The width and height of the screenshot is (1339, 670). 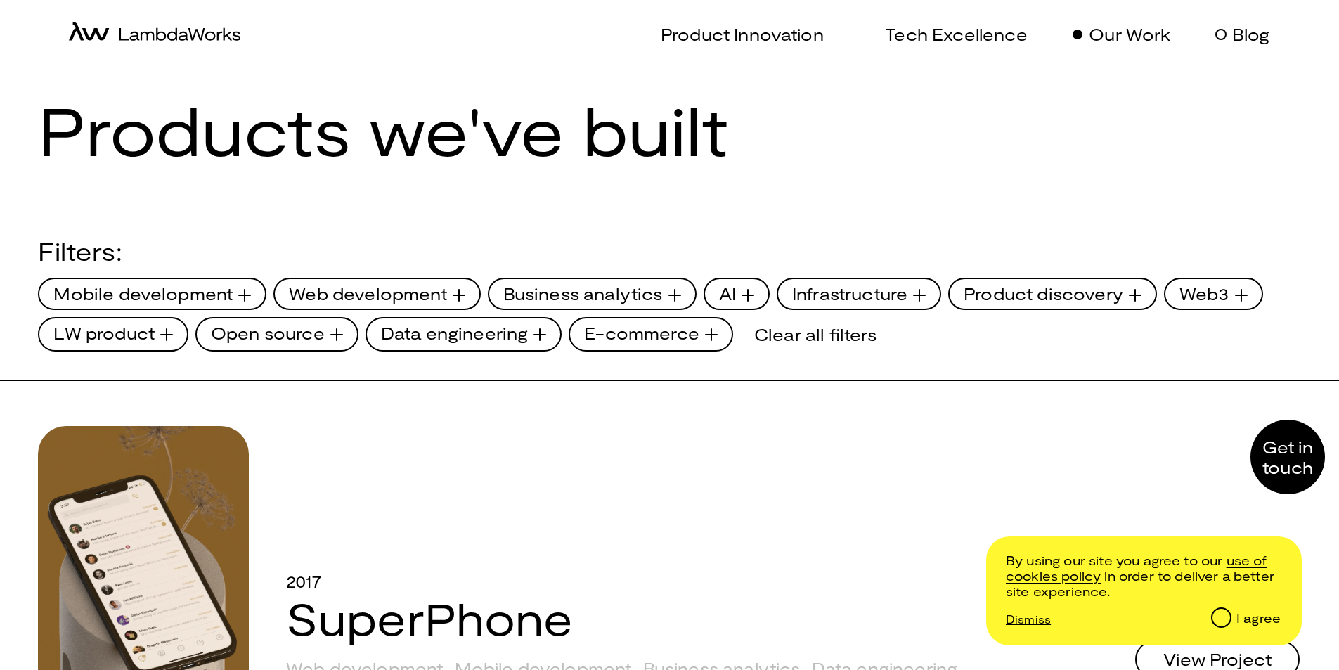 What do you see at coordinates (1243, 34) in the screenshot?
I see `a: Blog` at bounding box center [1243, 34].